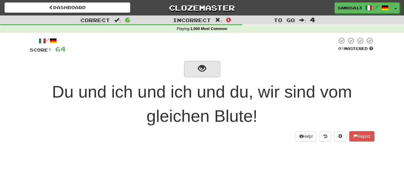 This screenshot has width=404, height=183. What do you see at coordinates (202, 8) in the screenshot?
I see `a: Clozemaster` at bounding box center [202, 8].